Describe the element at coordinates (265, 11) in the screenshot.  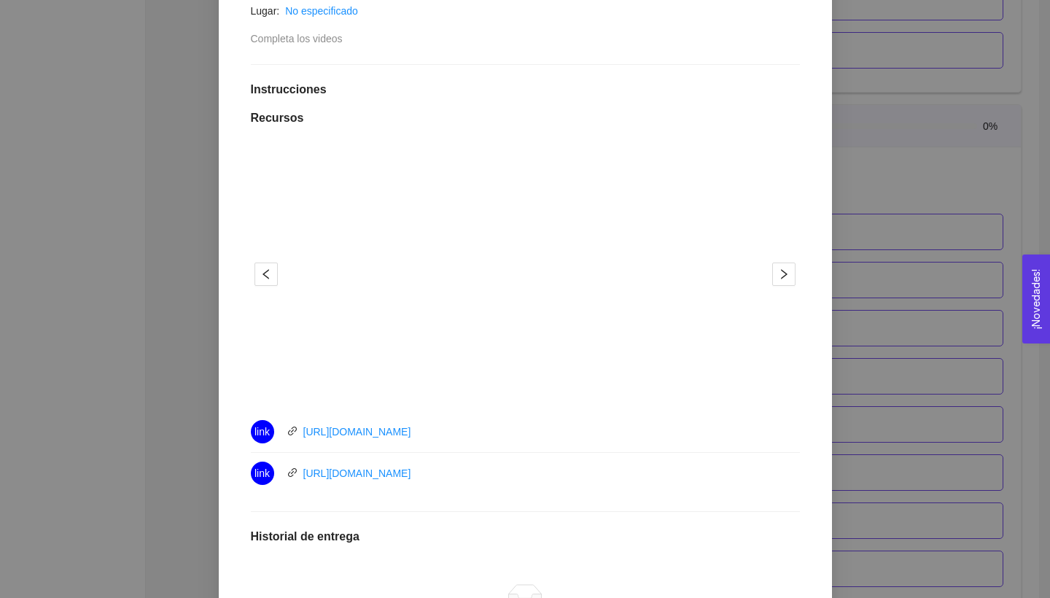
I see `article: Lugar:` at that location.